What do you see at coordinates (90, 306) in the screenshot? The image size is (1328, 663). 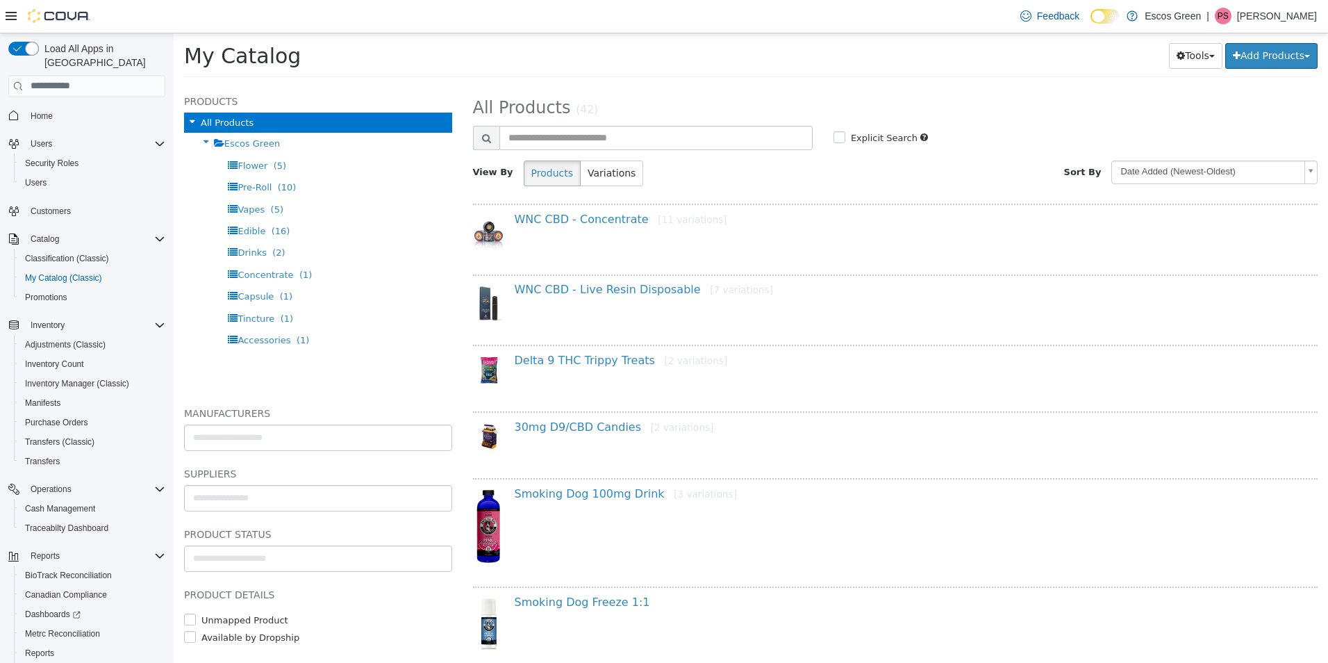 I see `span: Accessories` at bounding box center [90, 306].